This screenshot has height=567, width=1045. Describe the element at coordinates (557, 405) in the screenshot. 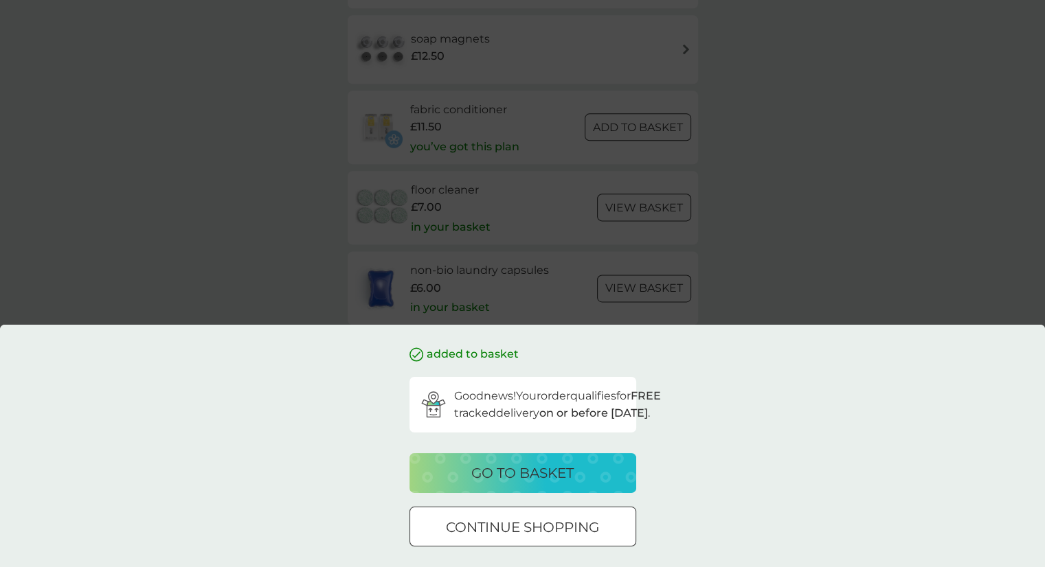

I see `p: Good news! Your order qualifies for tracked delivery .` at that location.